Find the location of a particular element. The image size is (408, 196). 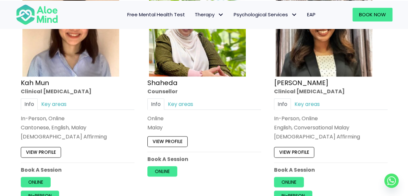

span: EAP is located at coordinates (312, 14).